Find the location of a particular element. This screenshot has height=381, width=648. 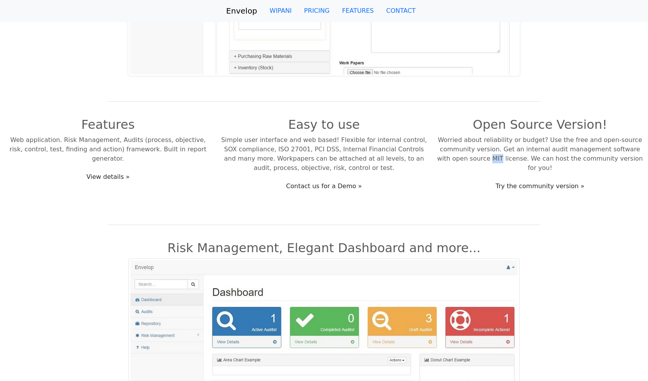

a: Envelop is located at coordinates (242, 11).